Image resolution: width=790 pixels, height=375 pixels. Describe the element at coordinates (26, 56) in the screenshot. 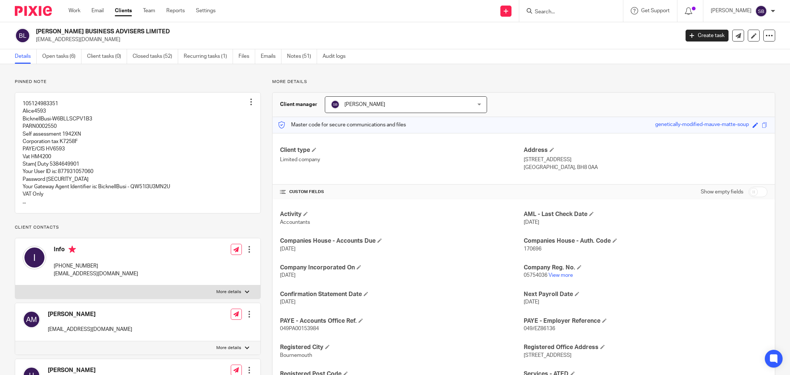

I see `a: Details` at that location.